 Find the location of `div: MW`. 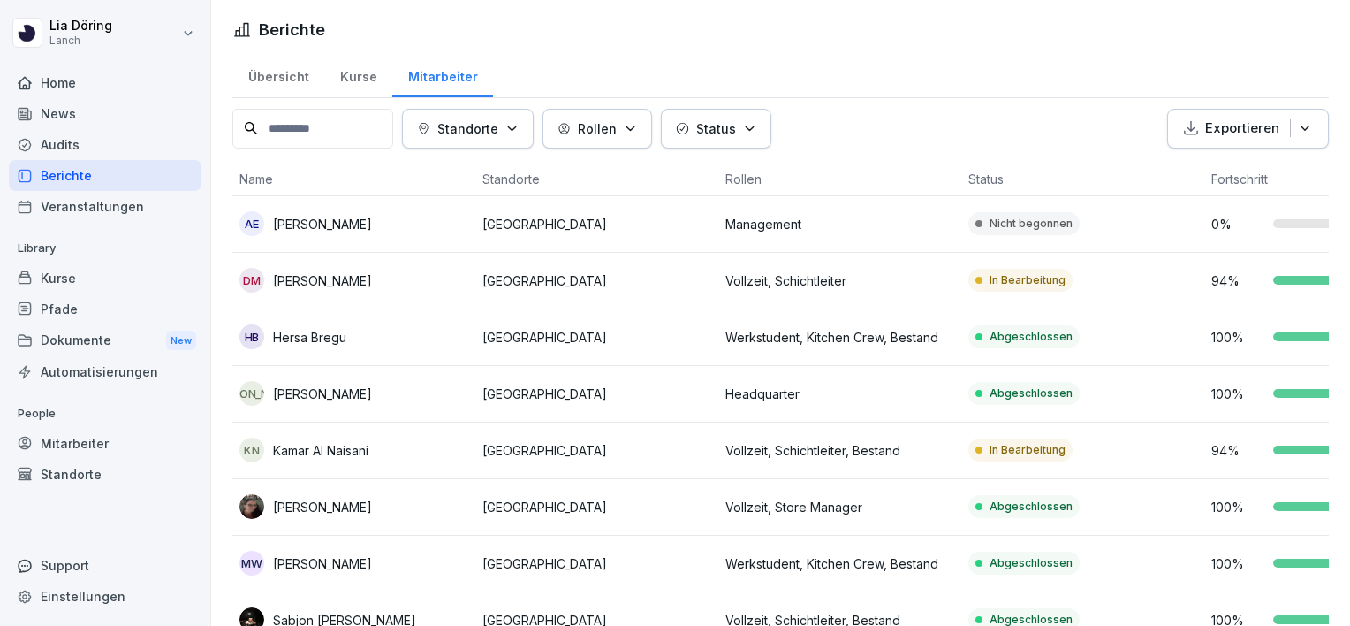

div: MW is located at coordinates (252, 563).